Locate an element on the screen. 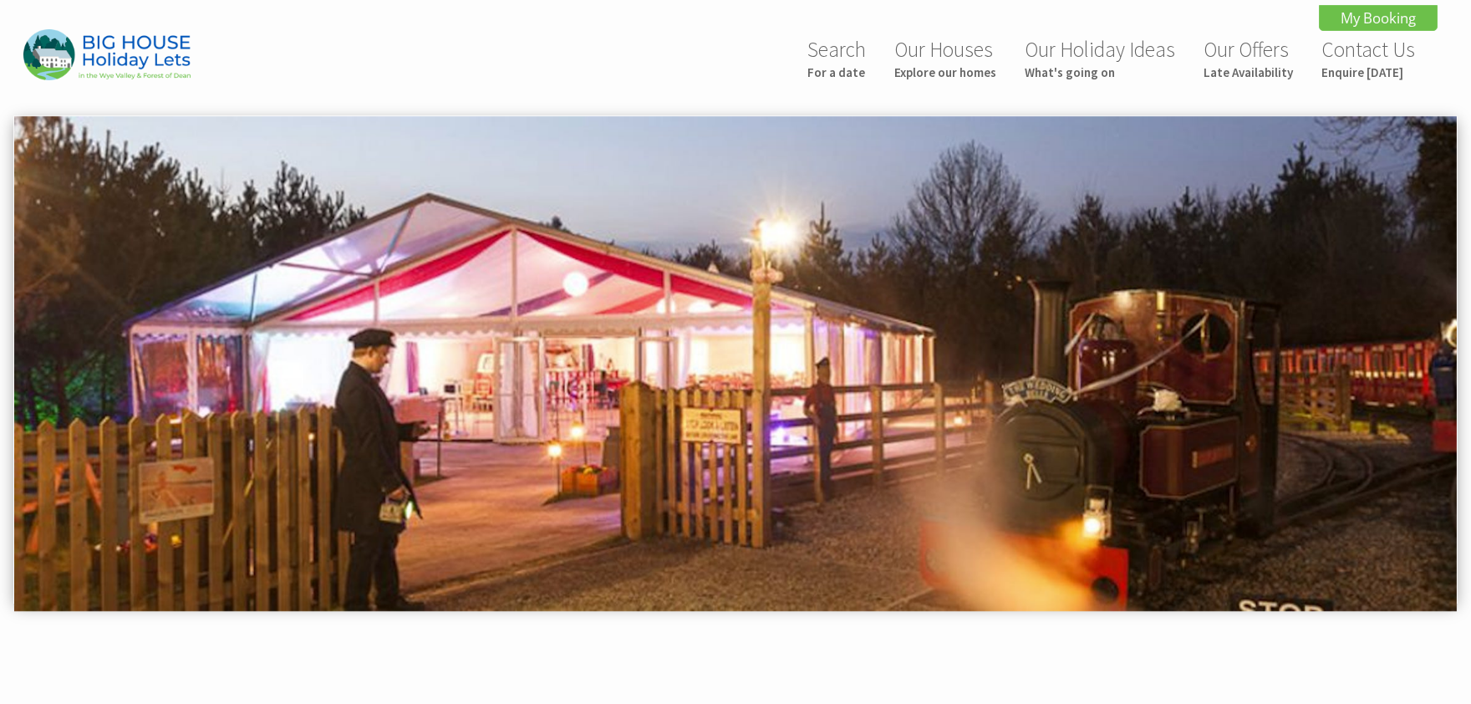  small: Late Availability is located at coordinates (1248, 72).